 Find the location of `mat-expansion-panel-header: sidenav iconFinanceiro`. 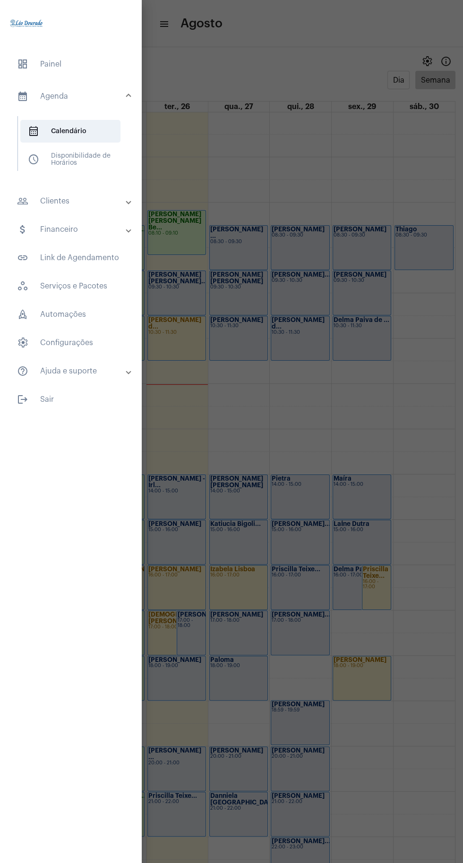

mat-expansion-panel-header: sidenav iconFinanceiro is located at coordinates (74, 229).